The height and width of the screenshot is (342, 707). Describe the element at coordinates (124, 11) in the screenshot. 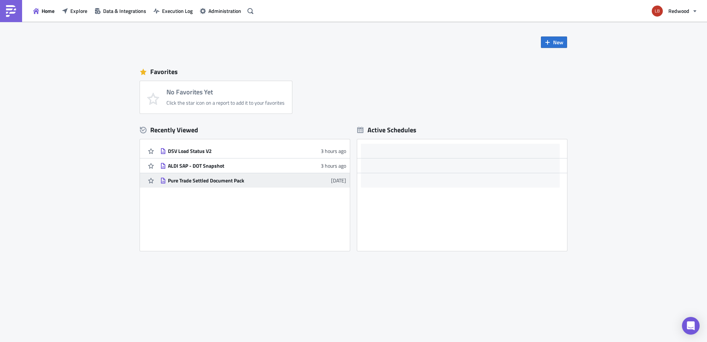

I see `span: Data & Integrations` at that location.